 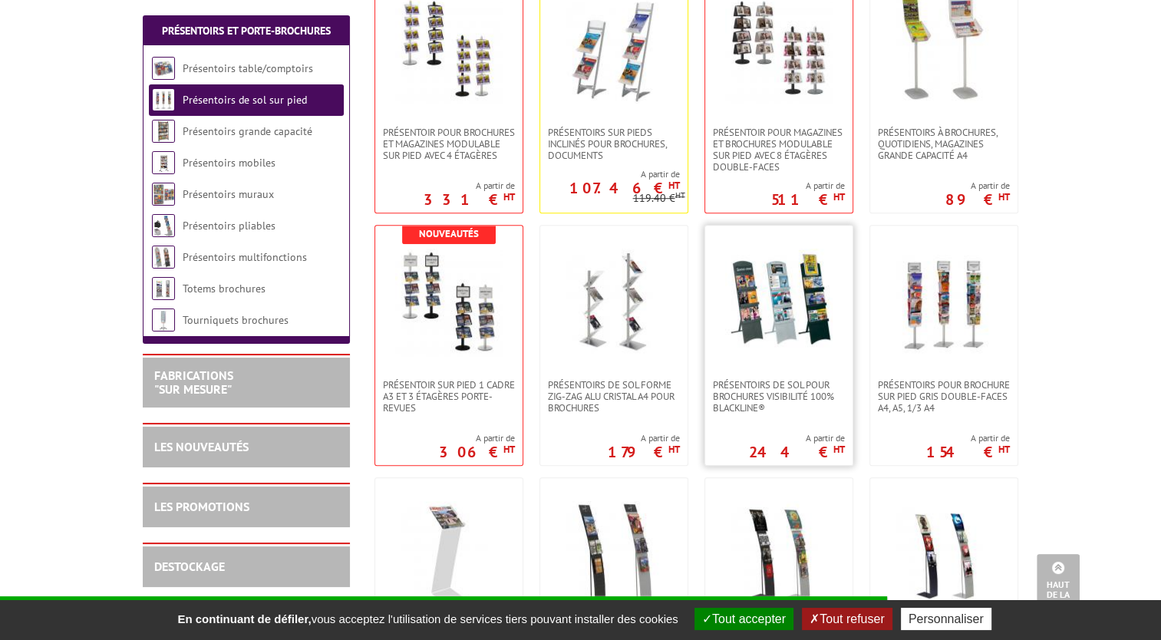 What do you see at coordinates (449, 396) in the screenshot?
I see `a: Présentoir sur pied 1 cadre A3 et 3 étagères porte-revues` at bounding box center [449, 396].